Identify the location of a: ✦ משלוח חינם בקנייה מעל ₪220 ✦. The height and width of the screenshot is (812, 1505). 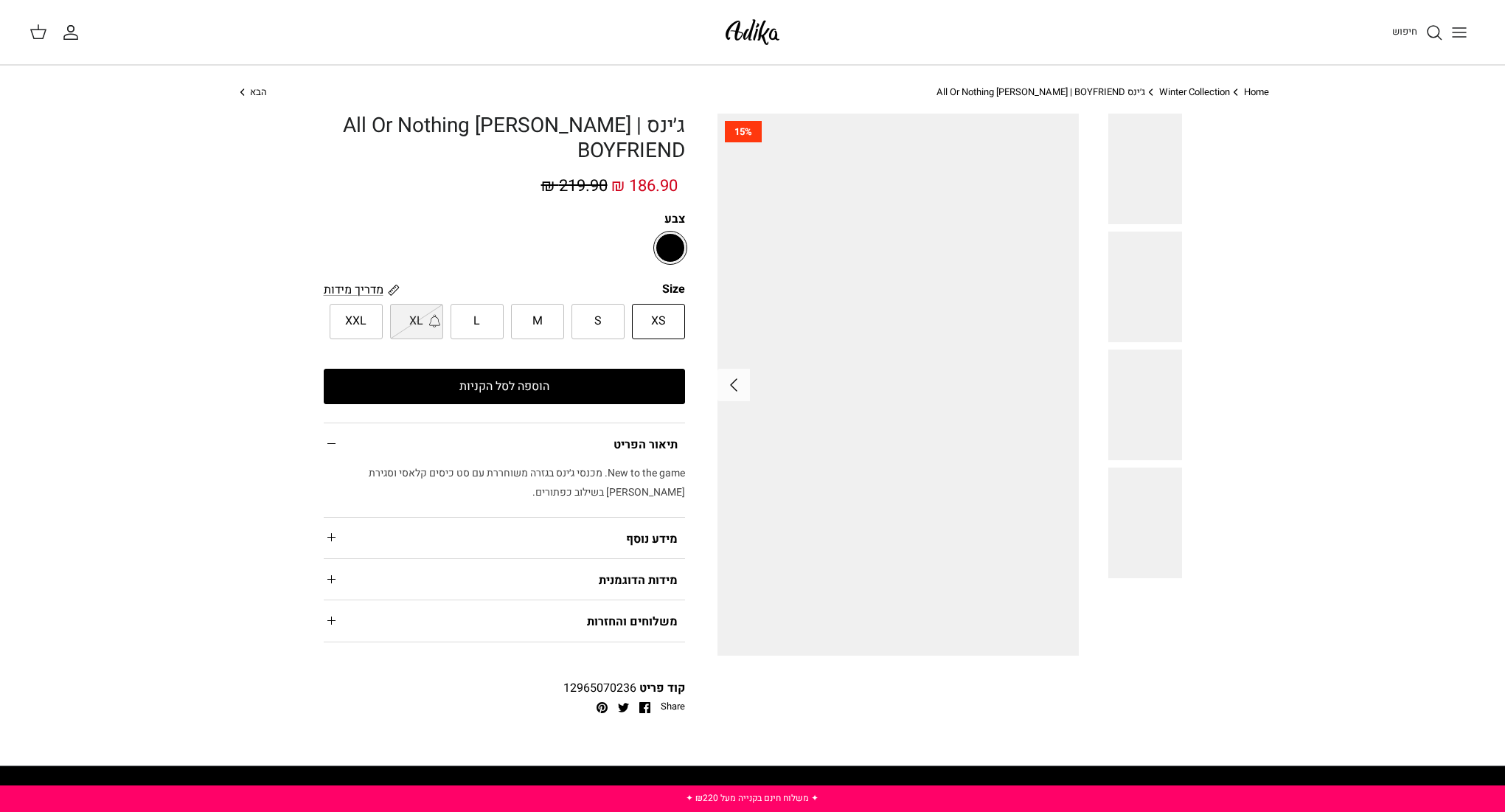
(752, 797).